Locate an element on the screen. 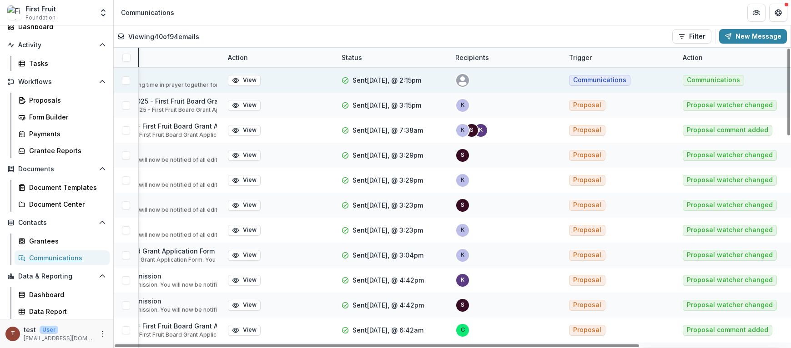 The image size is (791, 348). a: Grantees is located at coordinates (62, 241).